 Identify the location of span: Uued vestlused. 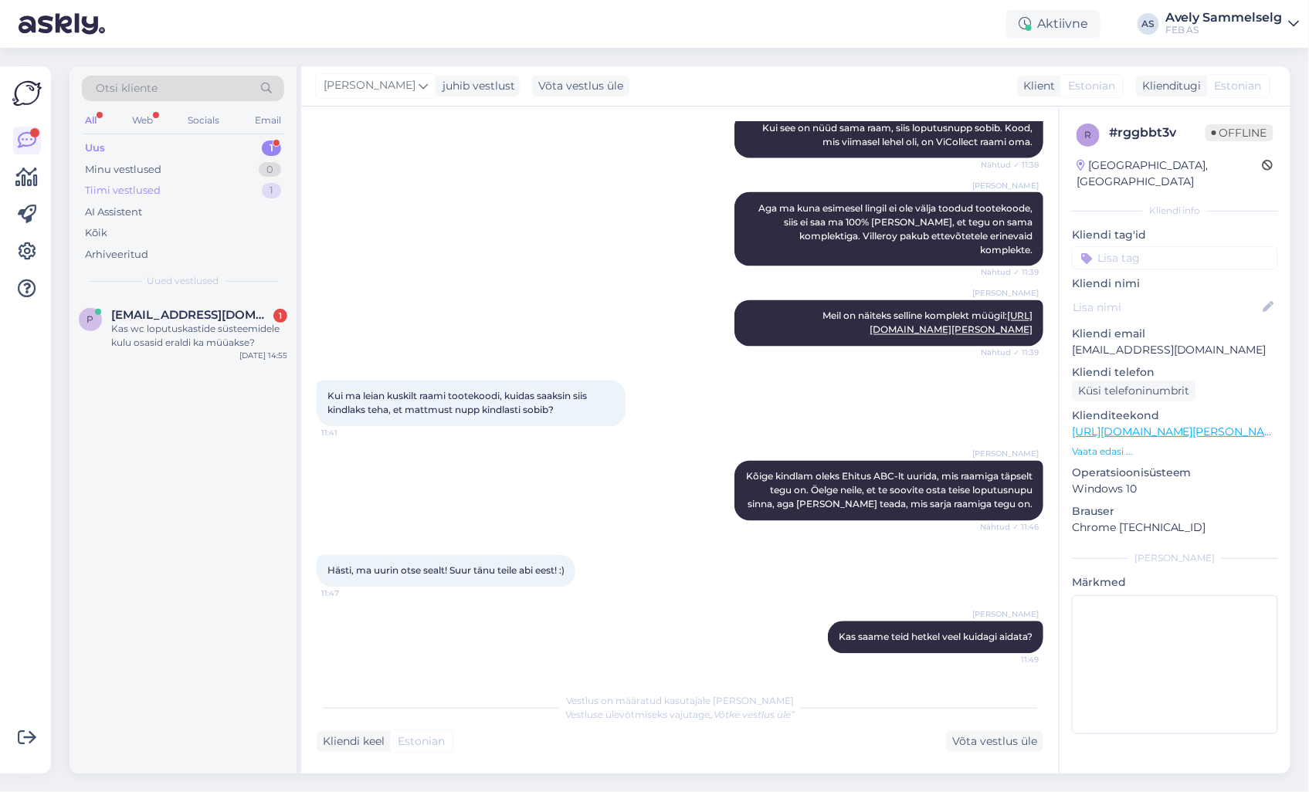
(183, 281).